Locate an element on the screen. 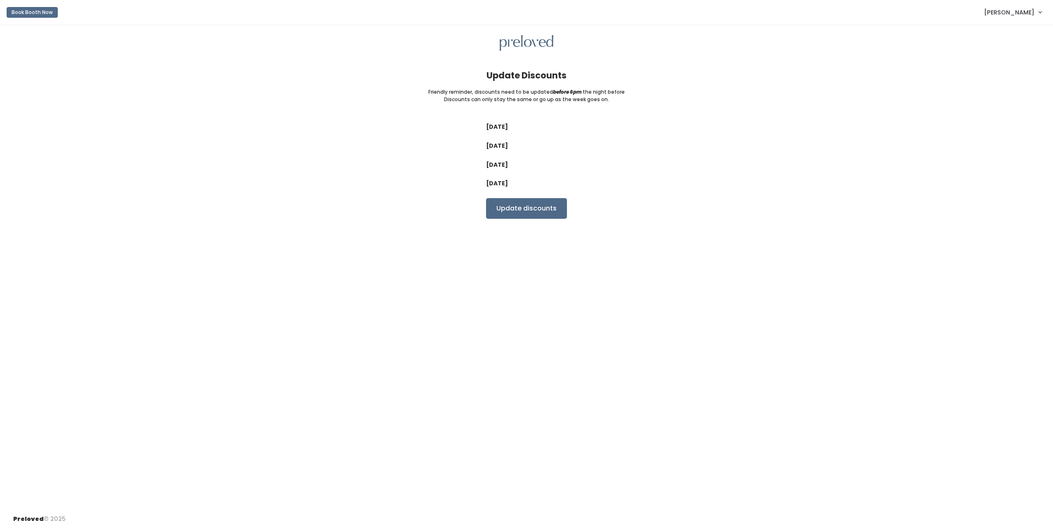 The image size is (1053, 530). span: Preloved is located at coordinates (28, 519).